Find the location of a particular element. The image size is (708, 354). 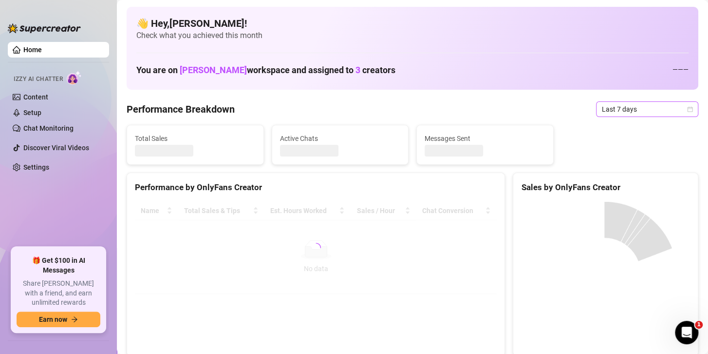

h1: You are on workspace and assigned to creators is located at coordinates (266, 70).